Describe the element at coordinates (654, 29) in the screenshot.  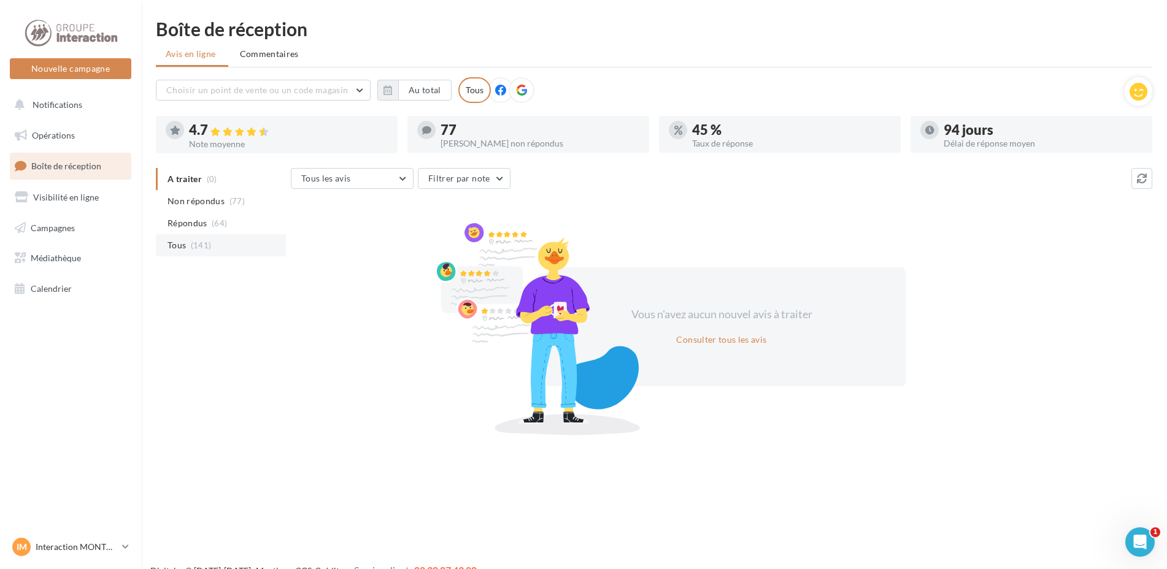
I see `div: Boîte de réception` at that location.